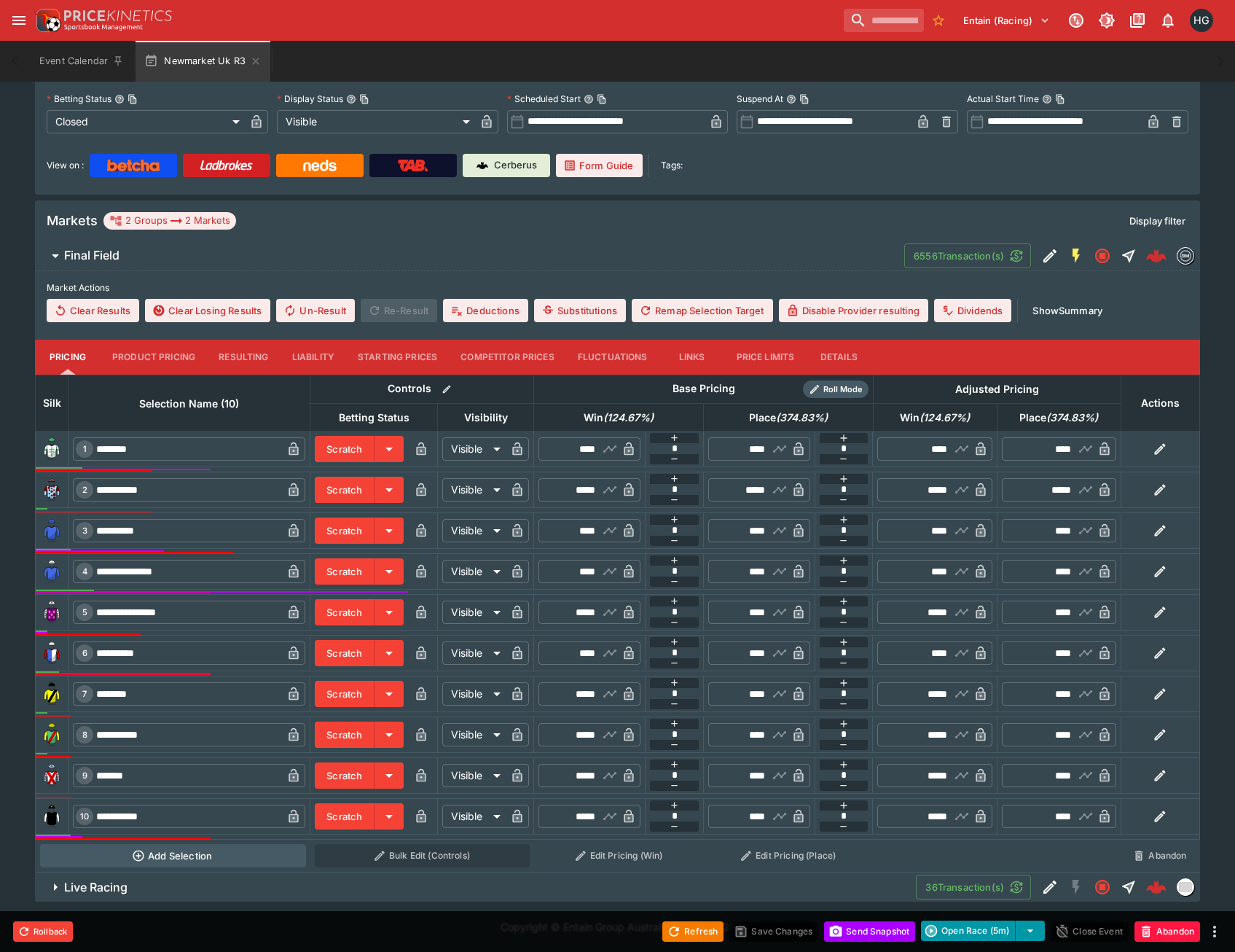 This screenshot has width=1235, height=952. I want to click on img: runner 1, so click(52, 449).